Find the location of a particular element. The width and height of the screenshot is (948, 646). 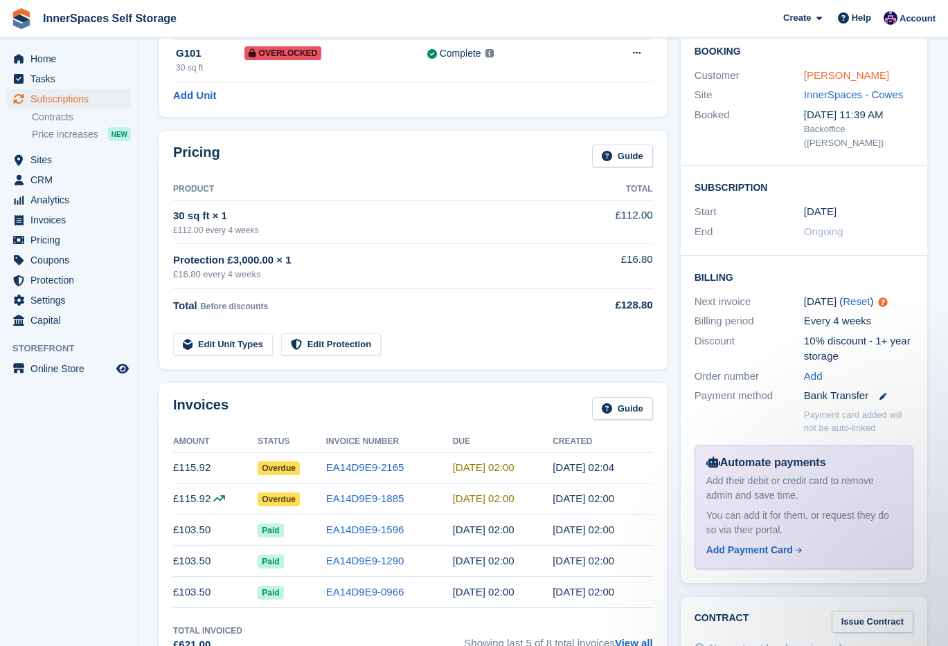

div: G101 is located at coordinates (210, 53).